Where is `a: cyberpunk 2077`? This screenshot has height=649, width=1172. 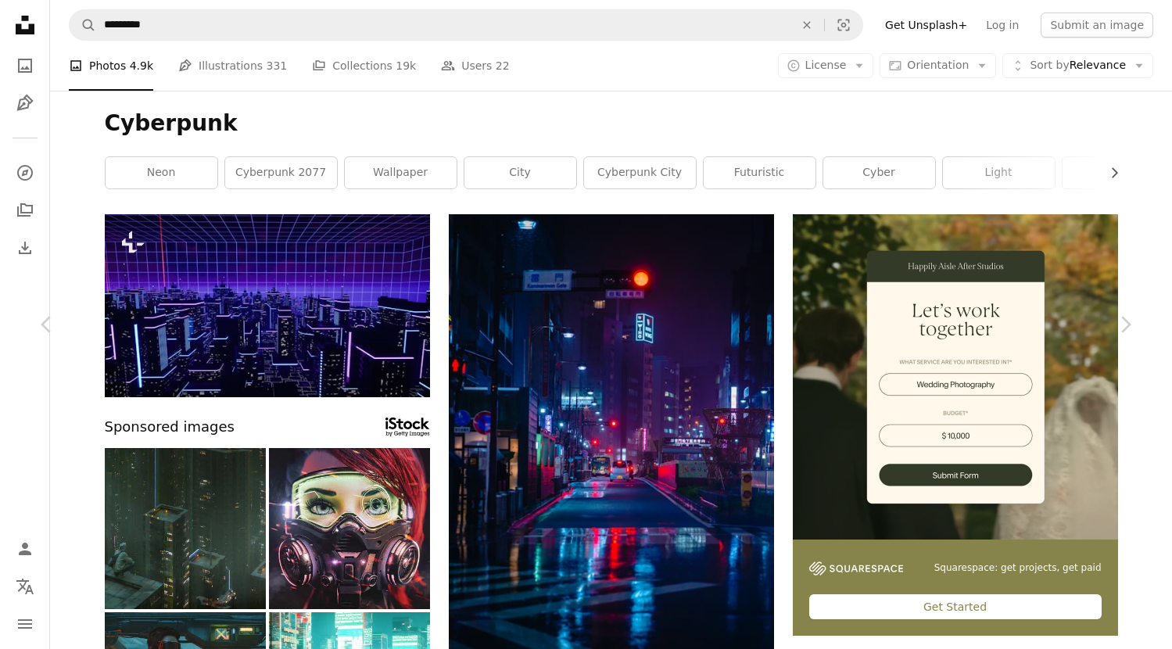
a: cyberpunk 2077 is located at coordinates (281, 173).